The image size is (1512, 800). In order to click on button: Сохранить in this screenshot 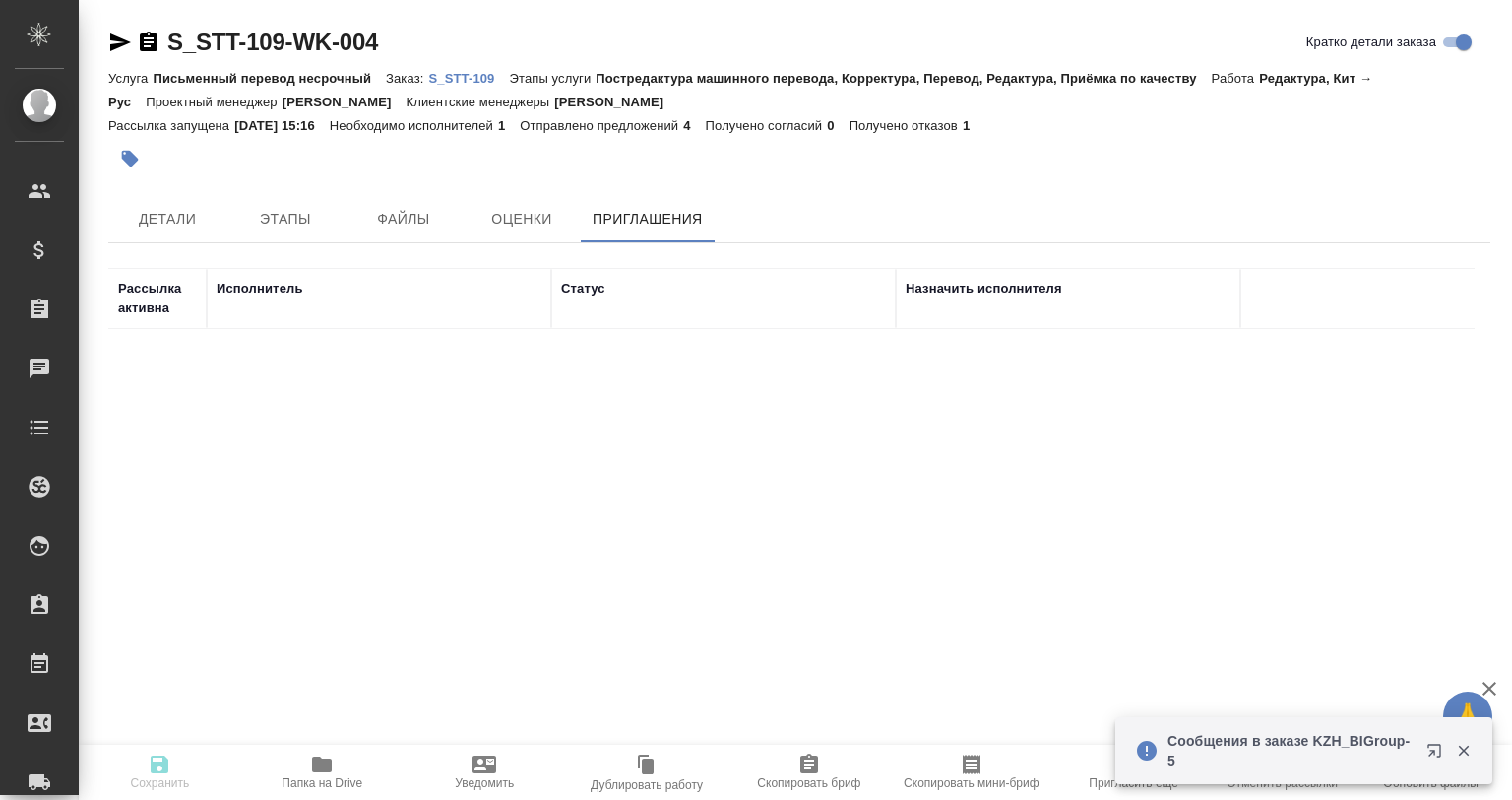, I will do `click(160, 772)`.